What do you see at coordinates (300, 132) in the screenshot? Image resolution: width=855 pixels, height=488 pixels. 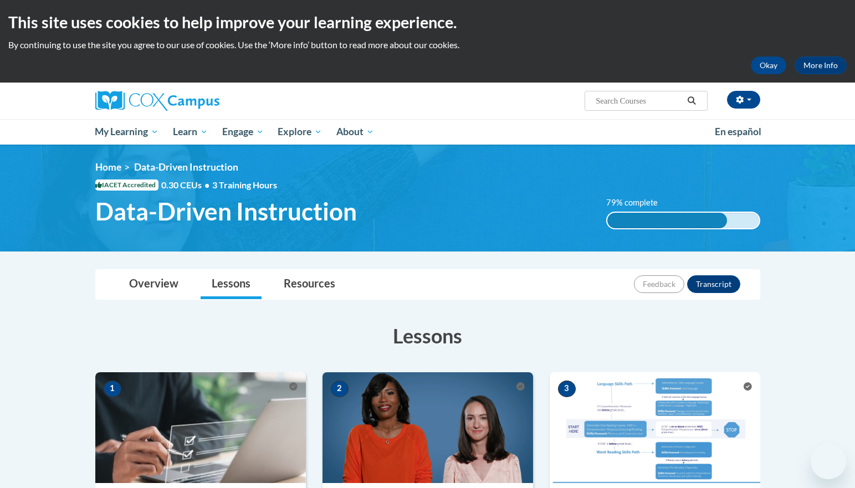 I see `span: Explore` at bounding box center [300, 132].